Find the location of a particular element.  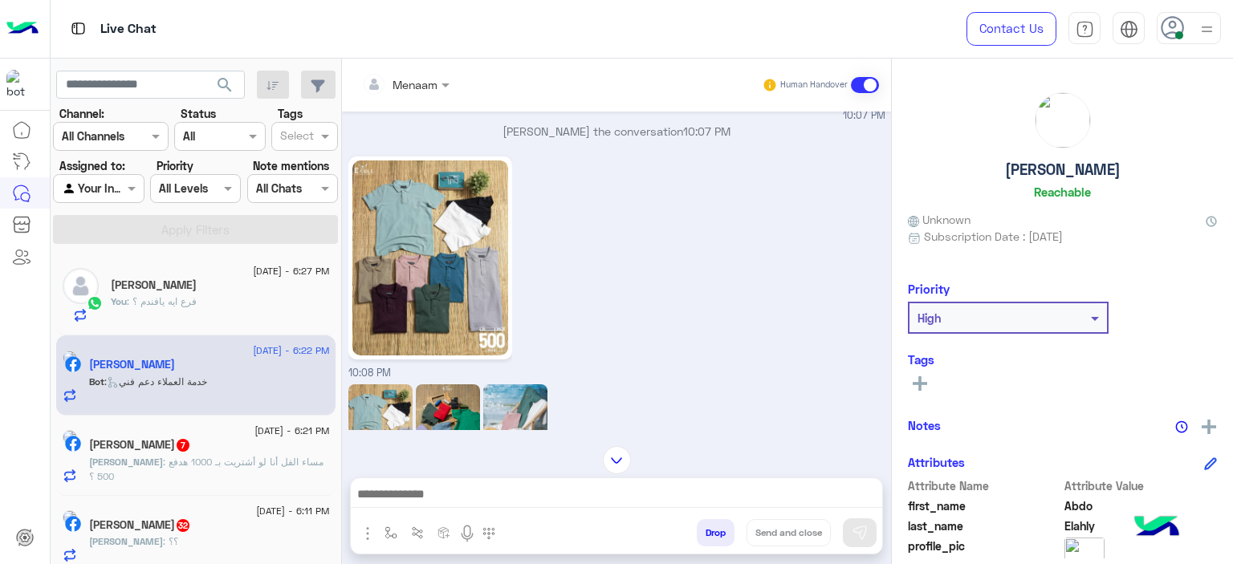

span: Elahly is located at coordinates (1140, 526).